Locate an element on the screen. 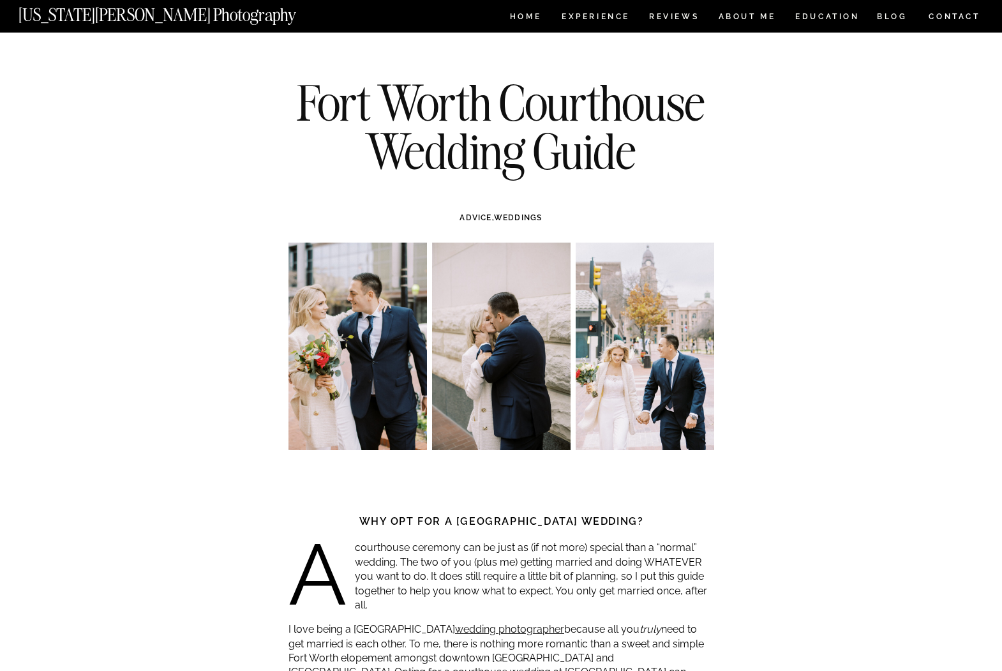  nav: REVIEWS is located at coordinates (673, 18).